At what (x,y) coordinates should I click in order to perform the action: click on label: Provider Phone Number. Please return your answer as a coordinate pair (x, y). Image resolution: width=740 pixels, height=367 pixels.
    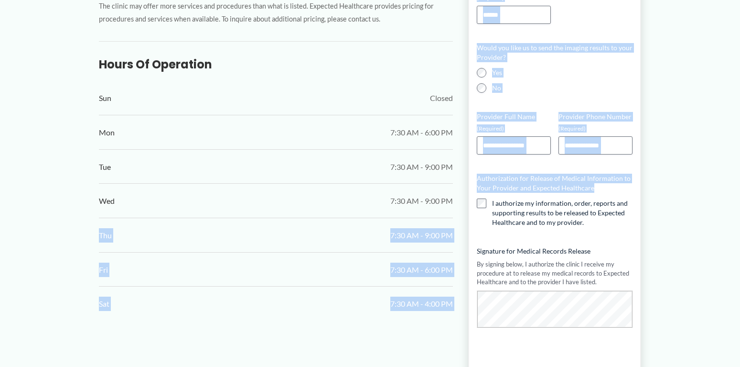
    Looking at the image, I should click on (596, 122).